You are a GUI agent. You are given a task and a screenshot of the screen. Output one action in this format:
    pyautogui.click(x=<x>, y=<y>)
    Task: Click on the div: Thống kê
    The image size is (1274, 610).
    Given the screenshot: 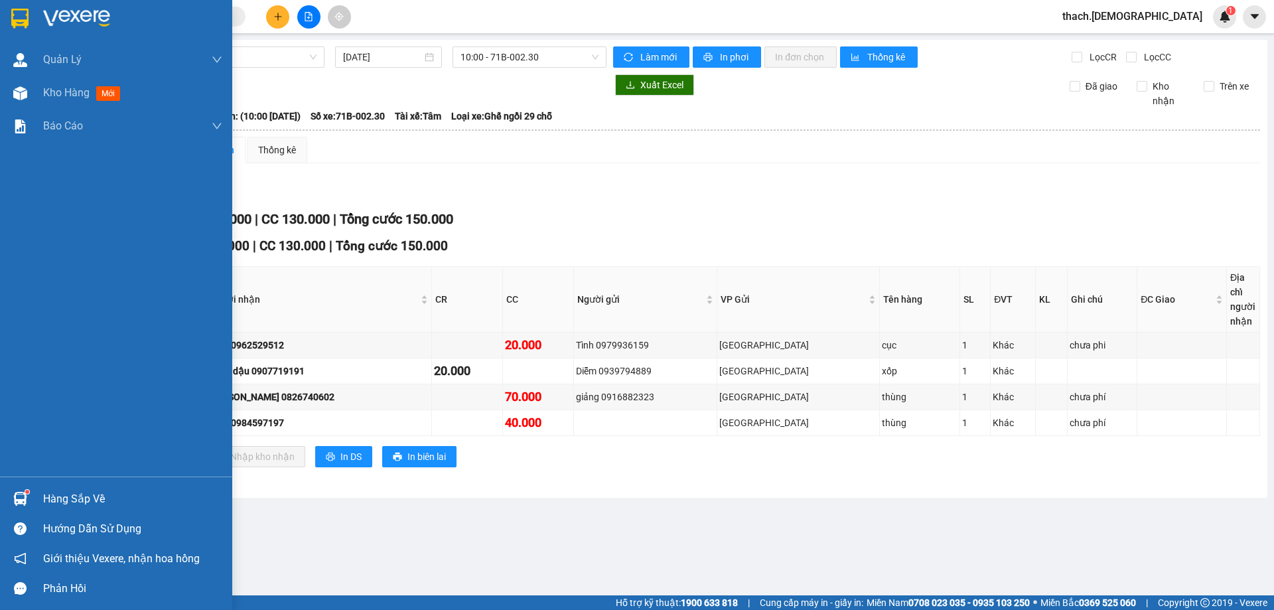 What is the action you would take?
    pyautogui.click(x=277, y=150)
    